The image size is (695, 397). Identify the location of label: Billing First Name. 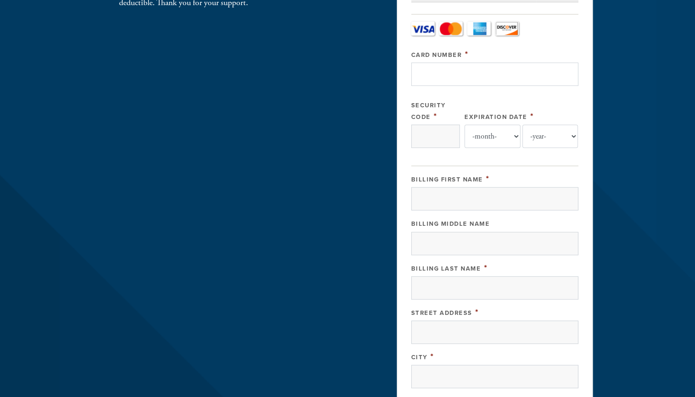
(447, 180).